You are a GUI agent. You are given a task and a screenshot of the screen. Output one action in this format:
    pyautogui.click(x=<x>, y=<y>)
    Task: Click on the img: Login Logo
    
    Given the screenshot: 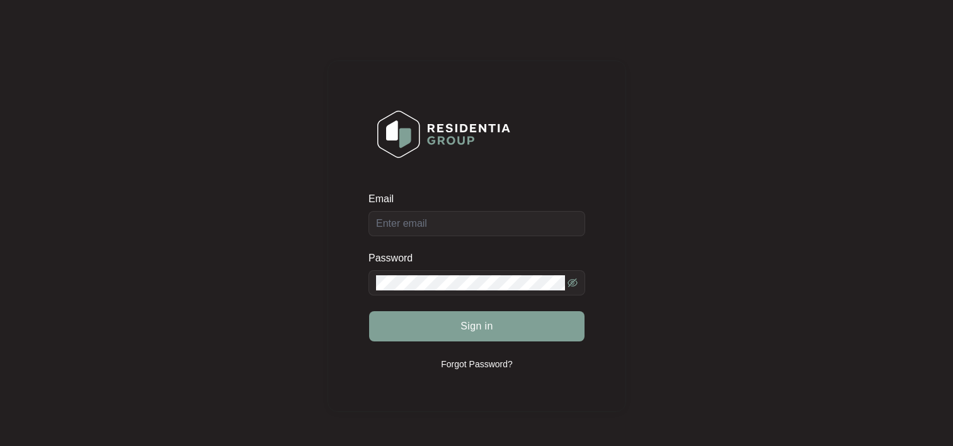 What is the action you would take?
    pyautogui.click(x=443, y=134)
    